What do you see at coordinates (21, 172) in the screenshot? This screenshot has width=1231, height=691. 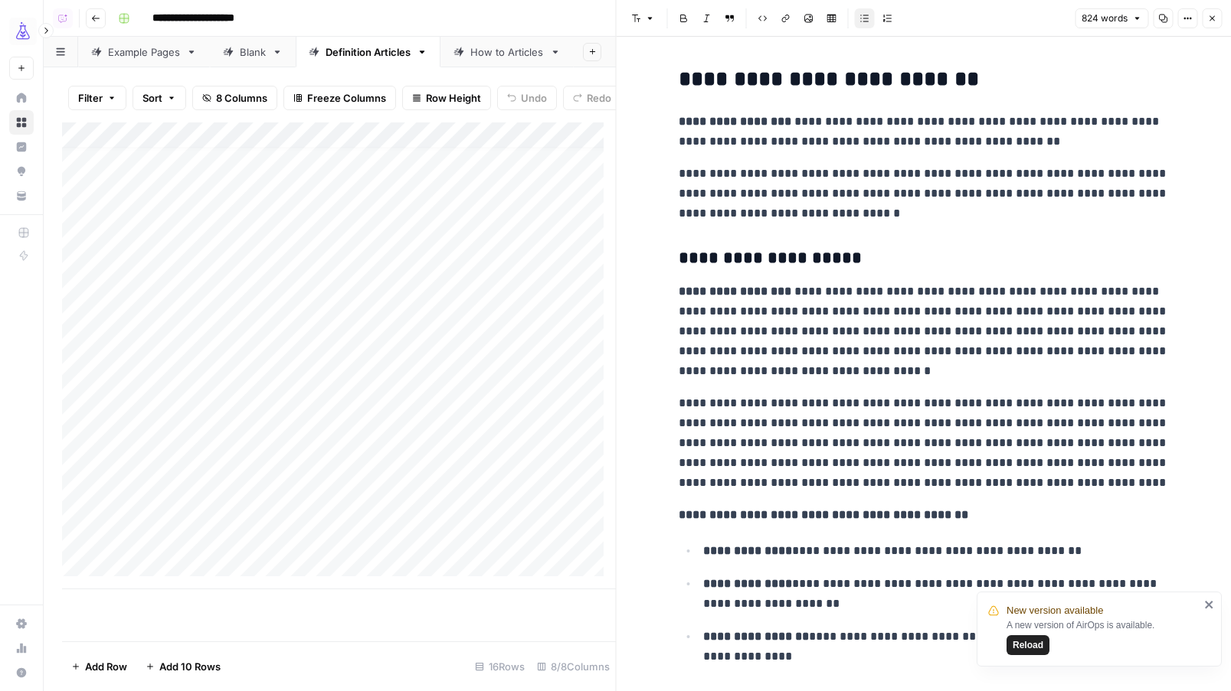 I see `a: Opportunities` at bounding box center [21, 172].